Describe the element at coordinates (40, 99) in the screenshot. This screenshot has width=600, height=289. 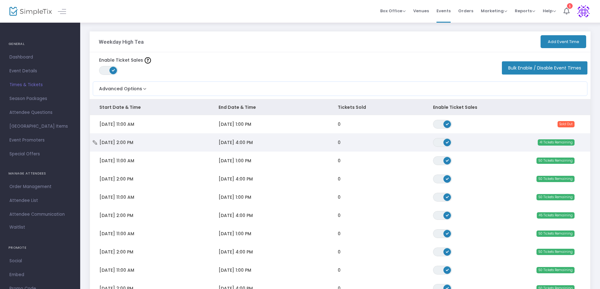
I see `span: Season Packages` at that location.